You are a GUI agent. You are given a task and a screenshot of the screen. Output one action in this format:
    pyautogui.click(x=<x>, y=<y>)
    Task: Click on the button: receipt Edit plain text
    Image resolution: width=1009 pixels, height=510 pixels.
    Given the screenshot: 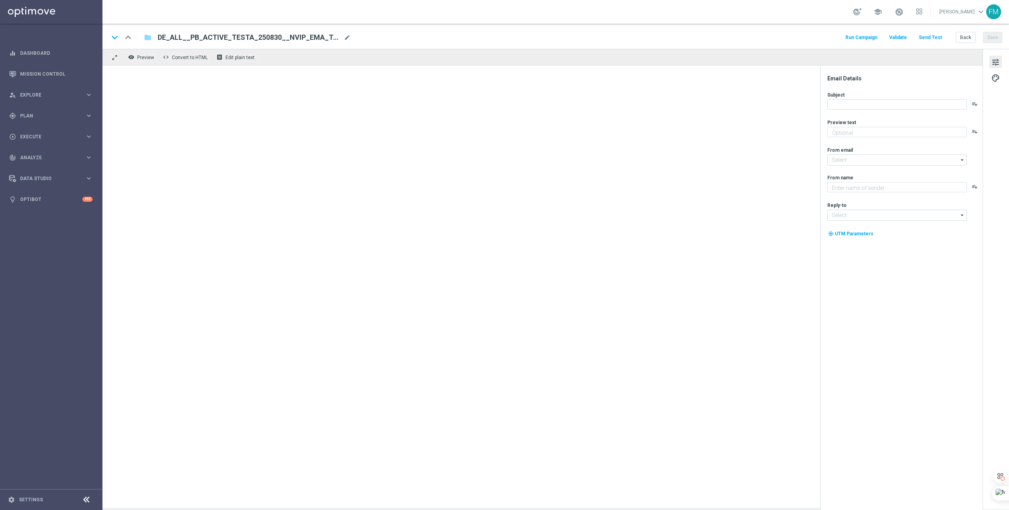 What is the action you would take?
    pyautogui.click(x=236, y=57)
    